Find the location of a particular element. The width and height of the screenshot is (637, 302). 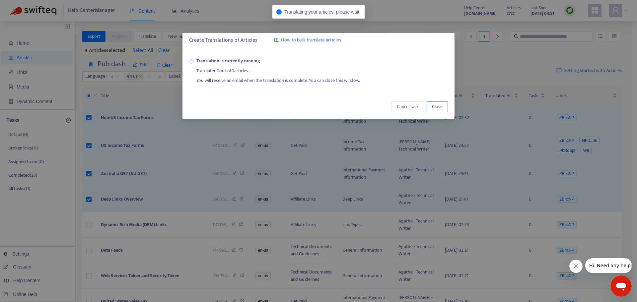

div: Translated 0 out of 0 articles ... is located at coordinates (322, 70).